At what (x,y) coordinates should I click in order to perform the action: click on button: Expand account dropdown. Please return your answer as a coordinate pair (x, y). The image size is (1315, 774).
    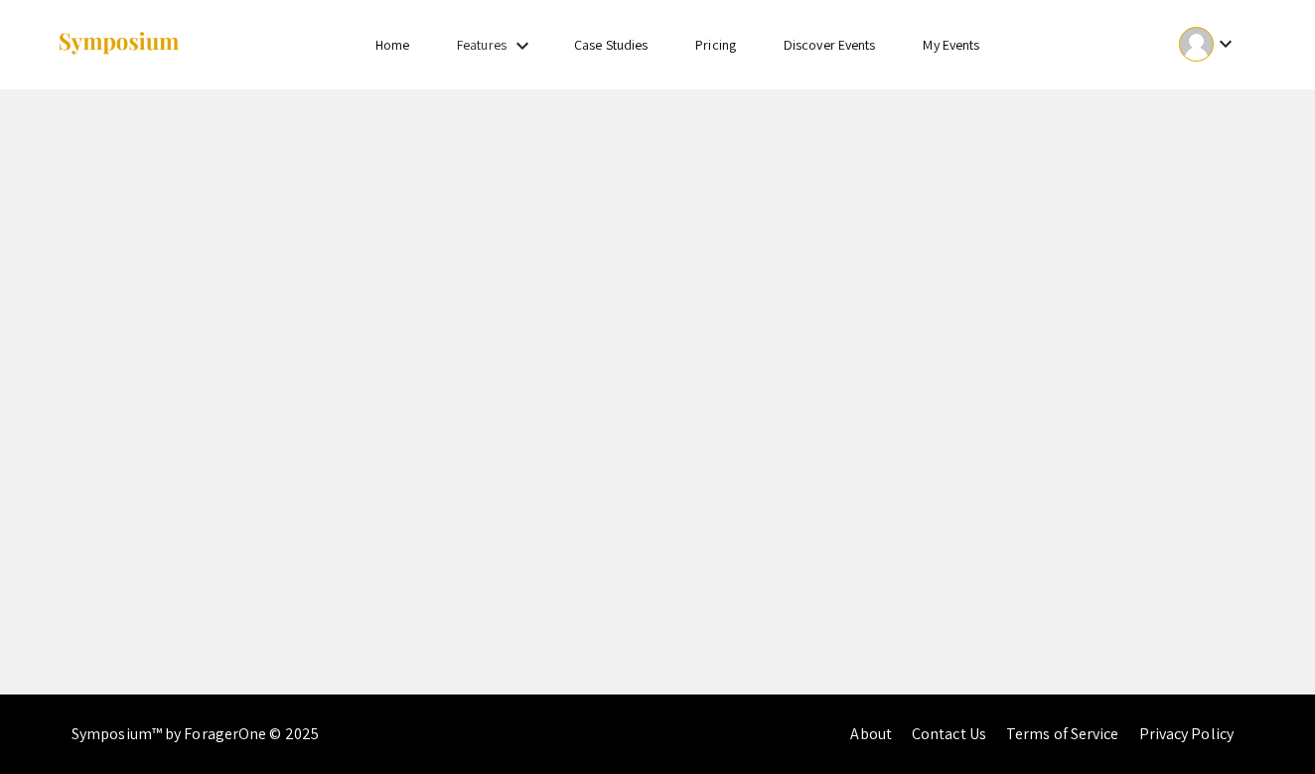
    Looking at the image, I should click on (1208, 44).